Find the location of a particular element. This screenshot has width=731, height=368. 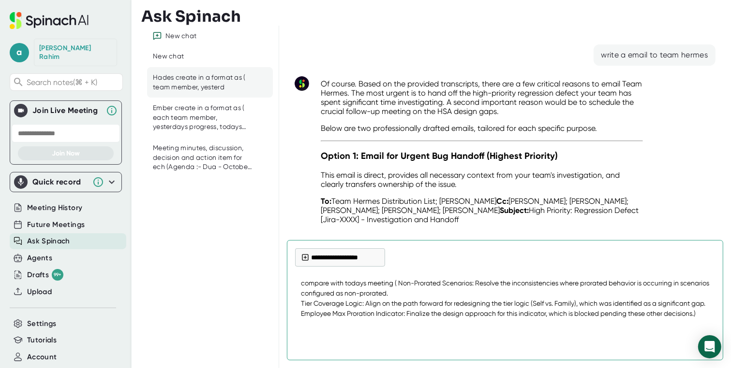

div: 99+ is located at coordinates (58, 275).